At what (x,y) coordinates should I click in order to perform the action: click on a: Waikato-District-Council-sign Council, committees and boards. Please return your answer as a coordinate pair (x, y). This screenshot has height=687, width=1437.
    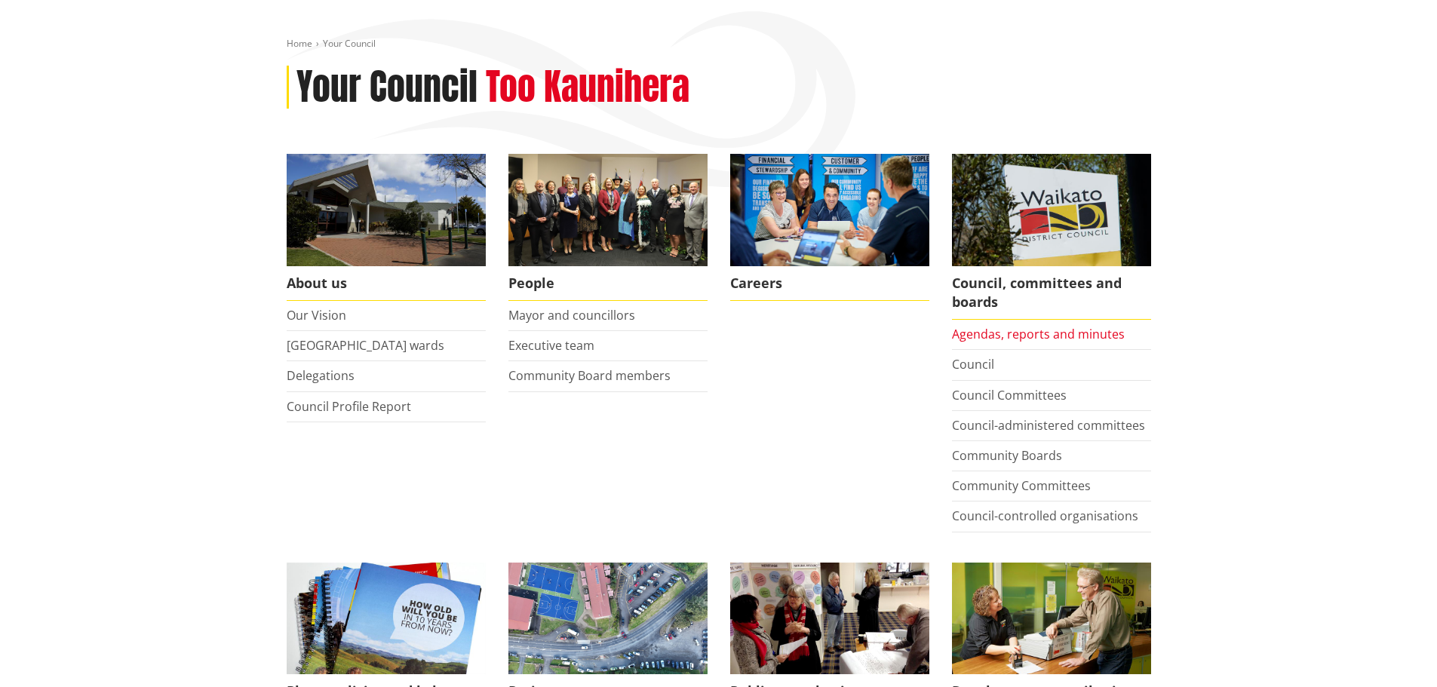
    Looking at the image, I should click on (1052, 237).